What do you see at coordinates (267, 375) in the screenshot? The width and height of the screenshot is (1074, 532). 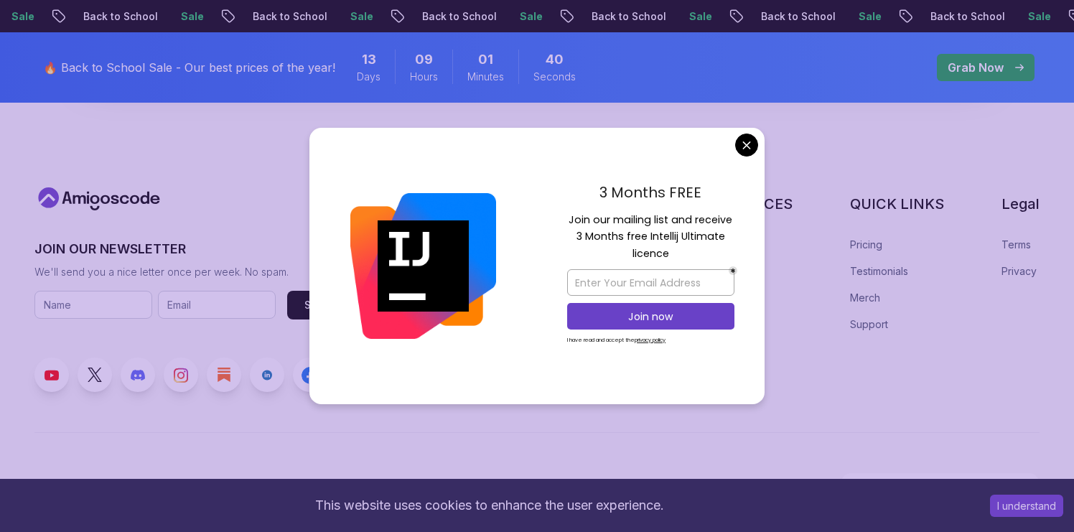 I see `a: LinkedIn link` at bounding box center [267, 375].